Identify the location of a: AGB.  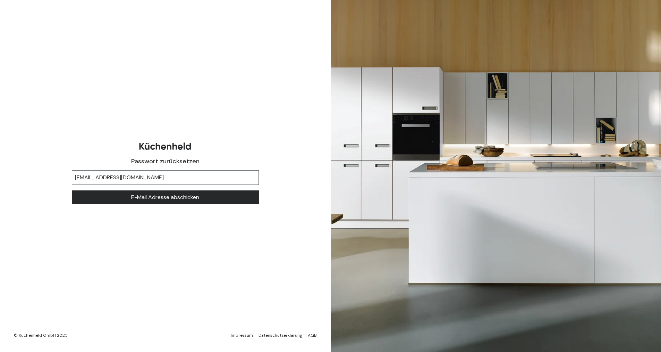
(312, 335).